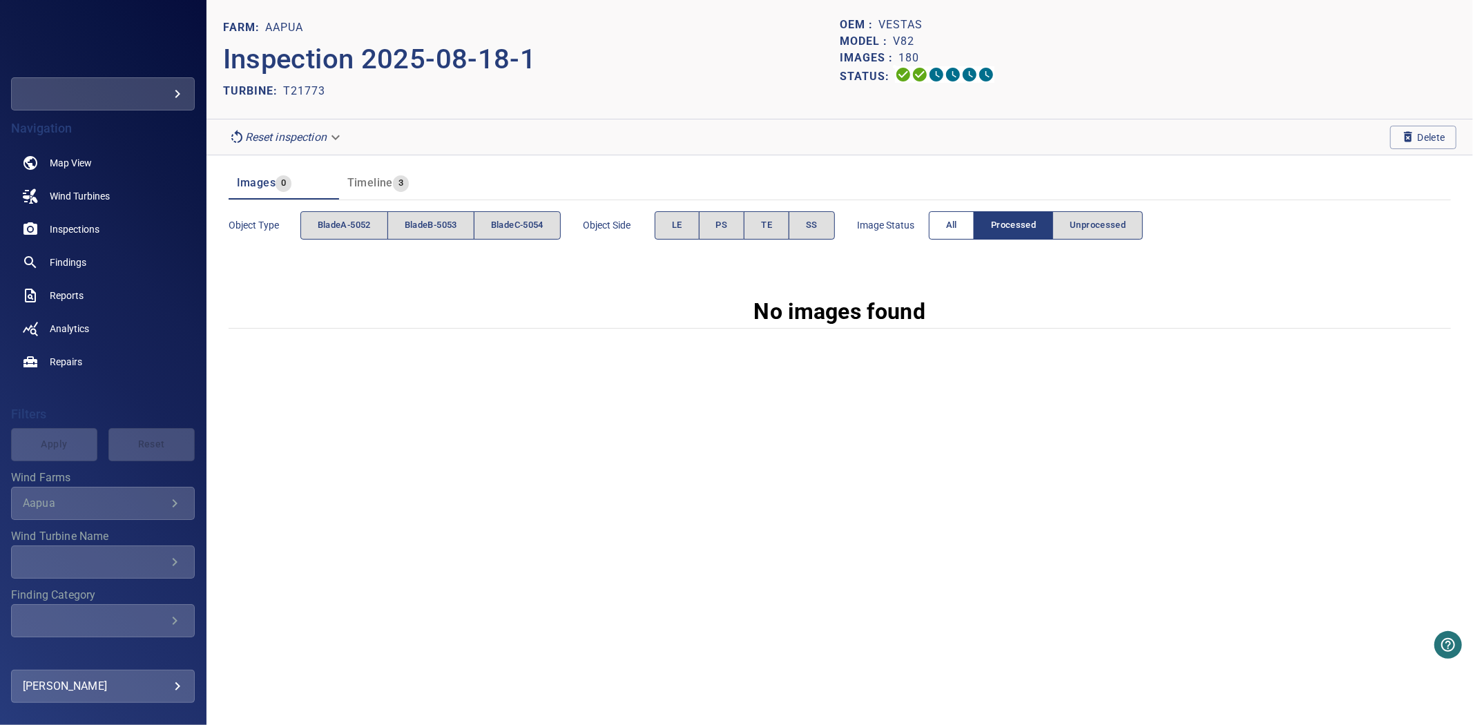  Describe the element at coordinates (431, 225) in the screenshot. I see `button: bladeB-5053` at that location.